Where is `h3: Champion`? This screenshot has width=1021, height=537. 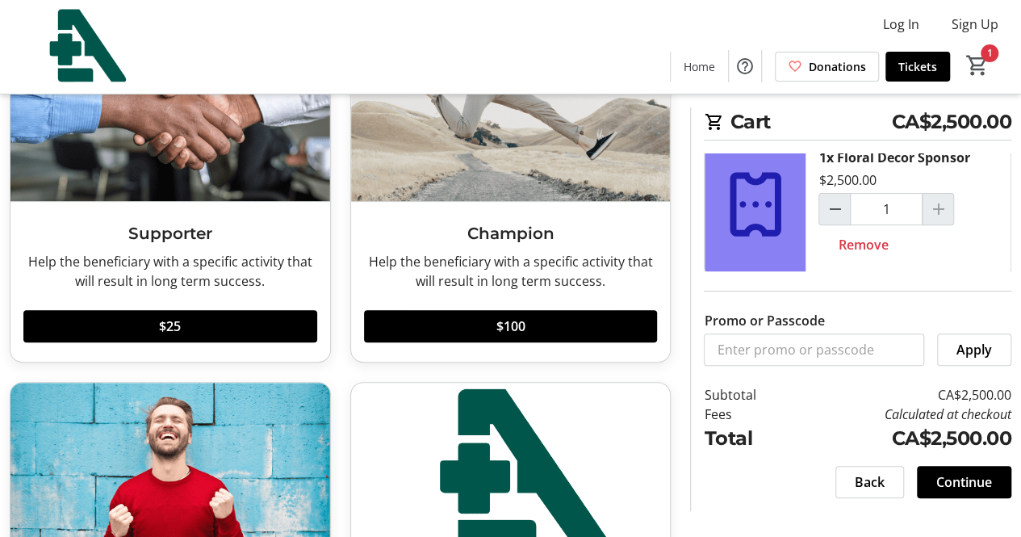
h3: Champion is located at coordinates (511, 233).